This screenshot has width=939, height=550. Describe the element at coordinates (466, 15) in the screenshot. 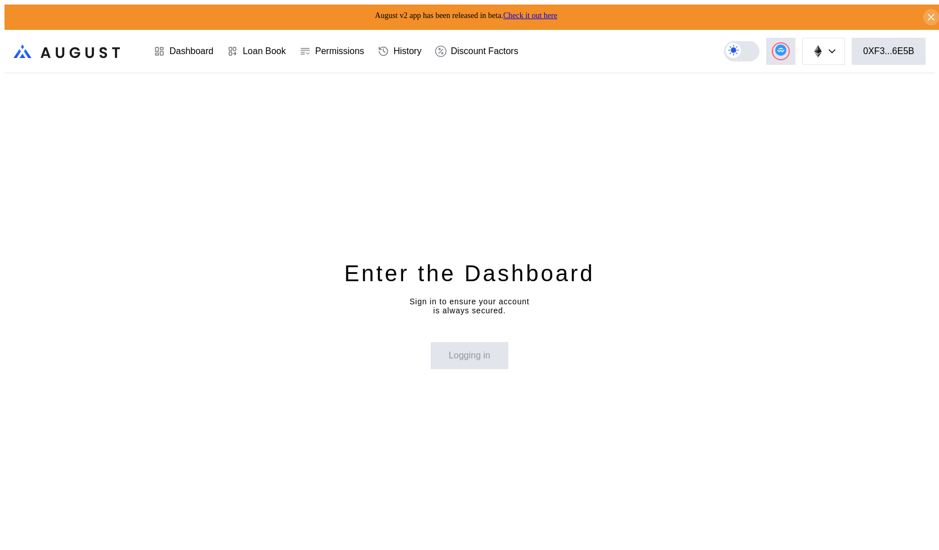

I see `span: August v2 app has been released in beta.` at that location.